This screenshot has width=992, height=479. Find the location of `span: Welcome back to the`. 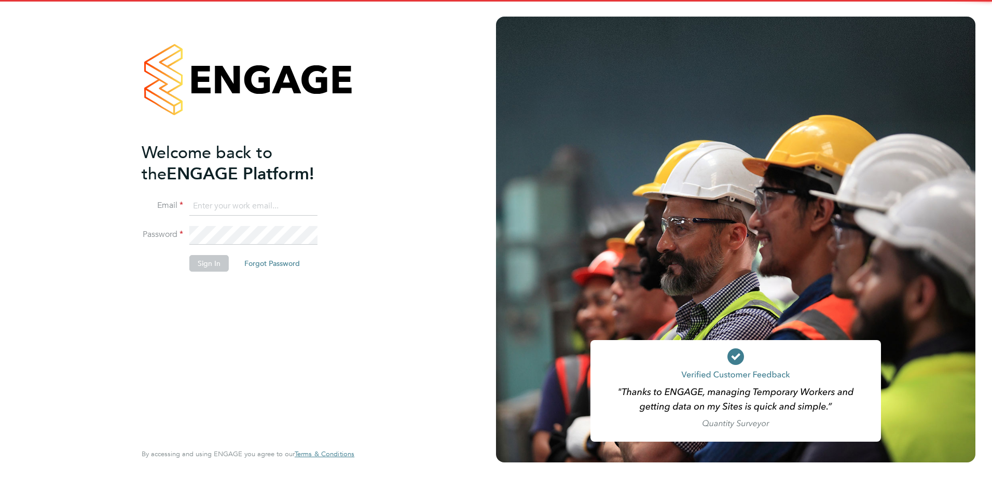

span: Welcome back to the is located at coordinates (207, 163).